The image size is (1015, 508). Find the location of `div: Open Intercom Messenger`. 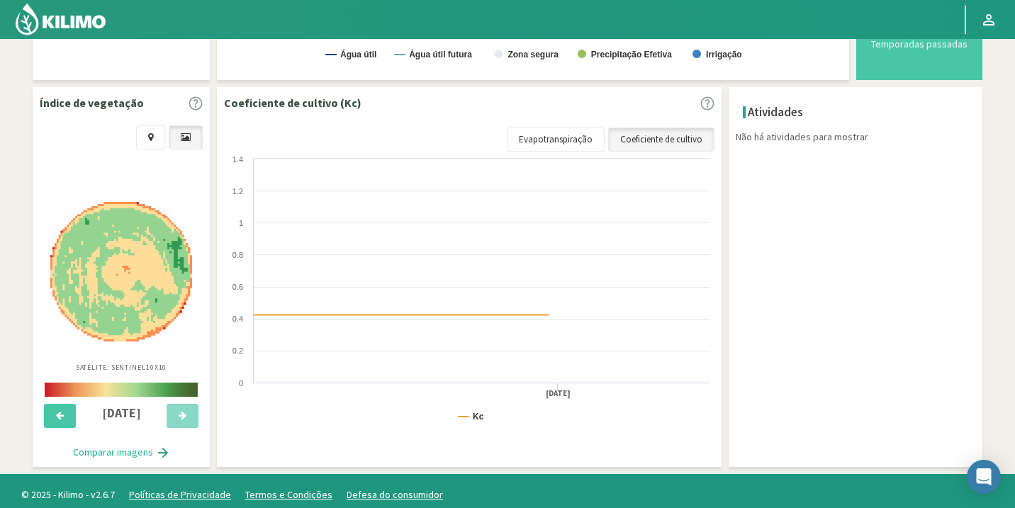

div: Open Intercom Messenger is located at coordinates (984, 477).